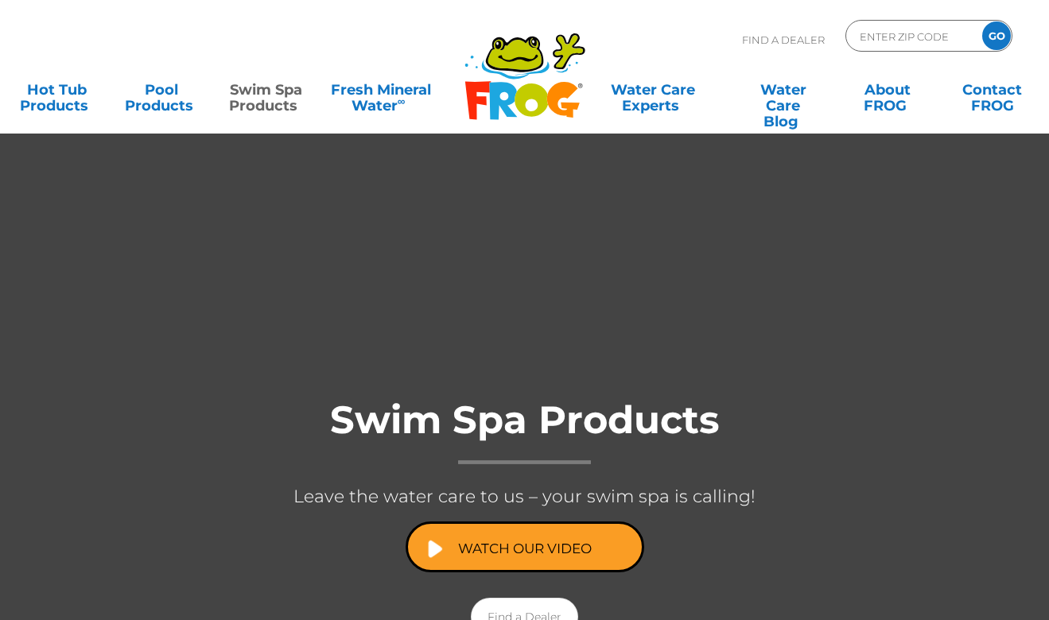 This screenshot has height=620, width=1049. I want to click on a: Swim SpaProducts, so click(266, 90).